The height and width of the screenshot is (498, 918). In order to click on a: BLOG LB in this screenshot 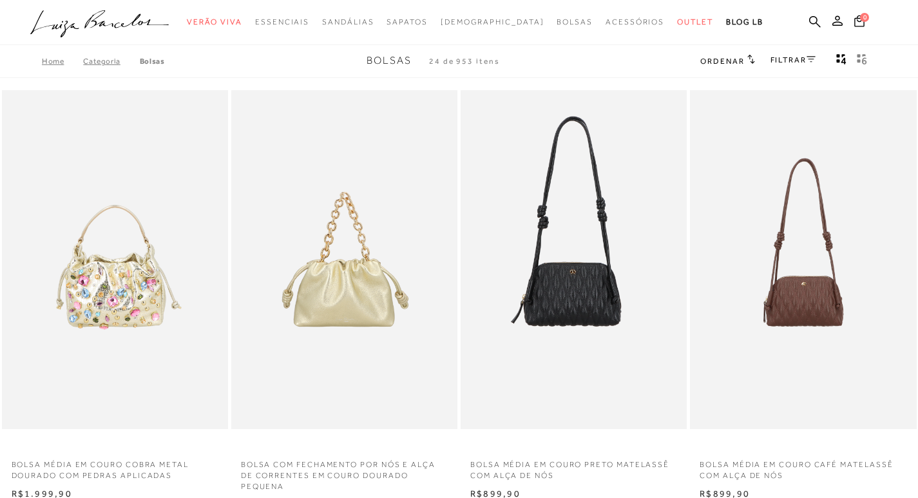, I will do `click(744, 22)`.